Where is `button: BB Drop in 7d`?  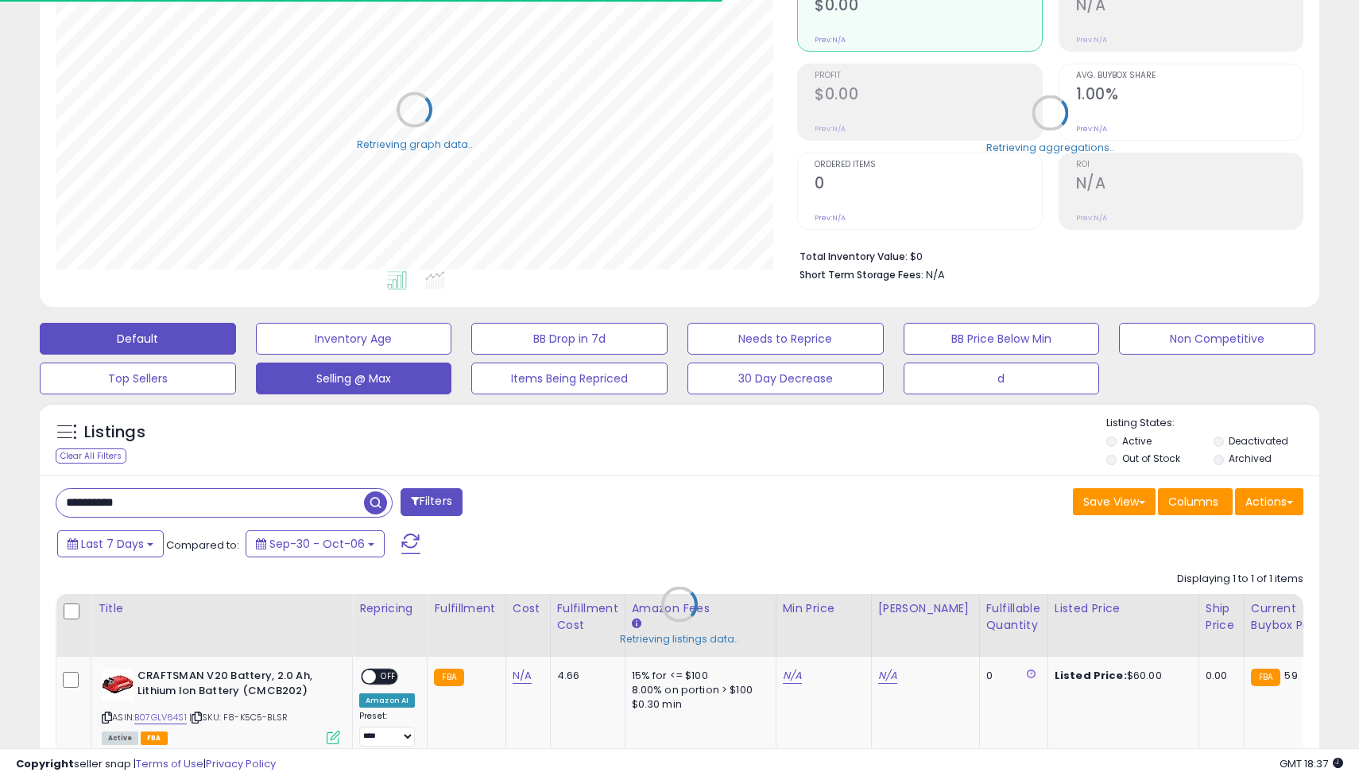
button: BB Drop in 7d is located at coordinates (569, 339).